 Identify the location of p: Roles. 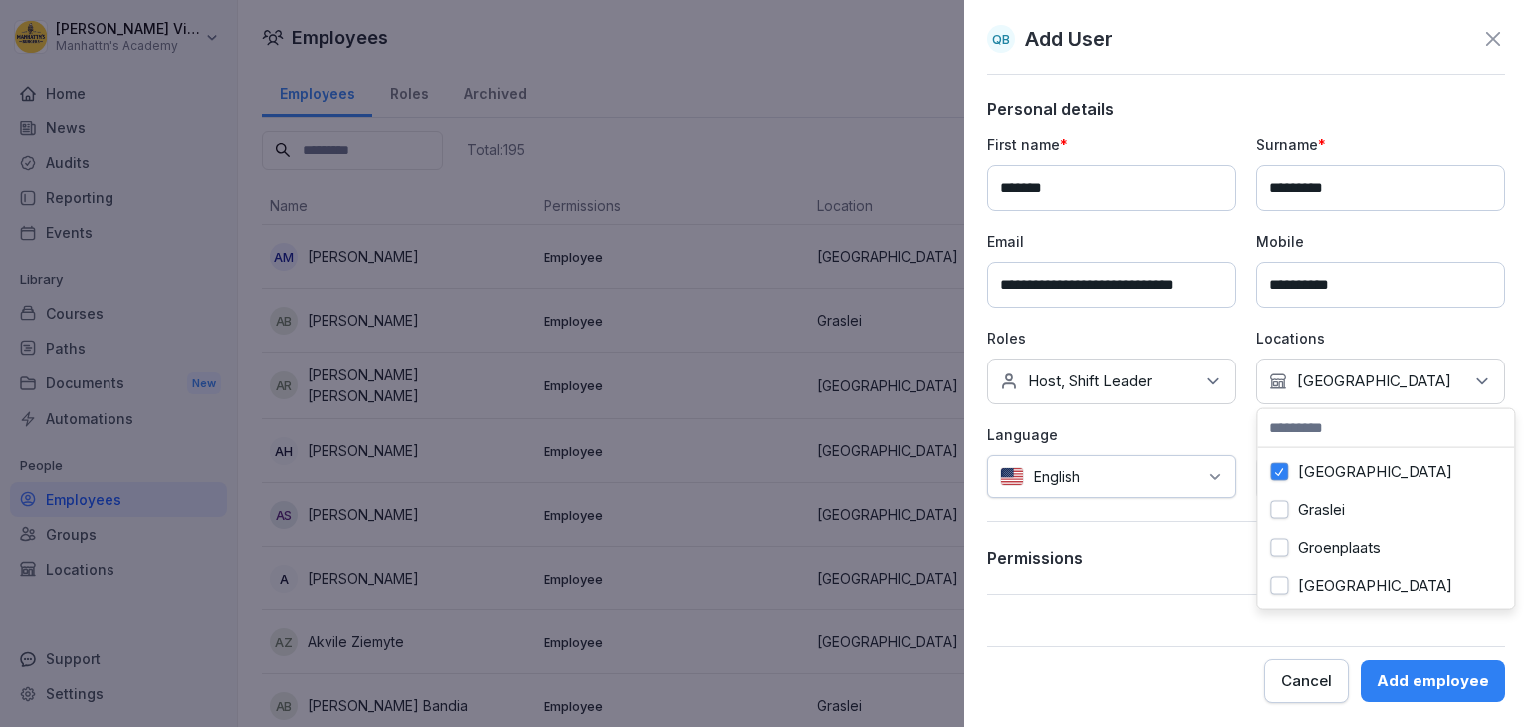
(1112, 337).